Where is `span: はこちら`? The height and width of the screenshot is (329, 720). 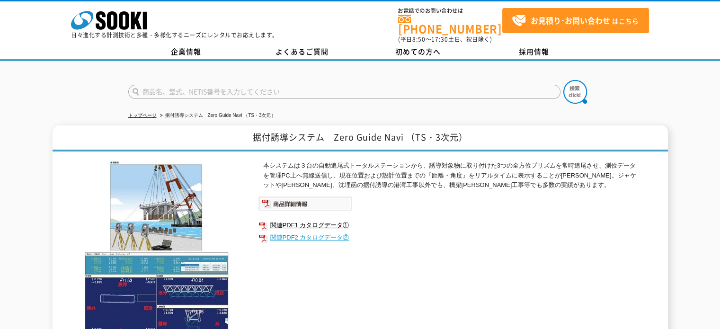 span: はこちら is located at coordinates (575, 21).